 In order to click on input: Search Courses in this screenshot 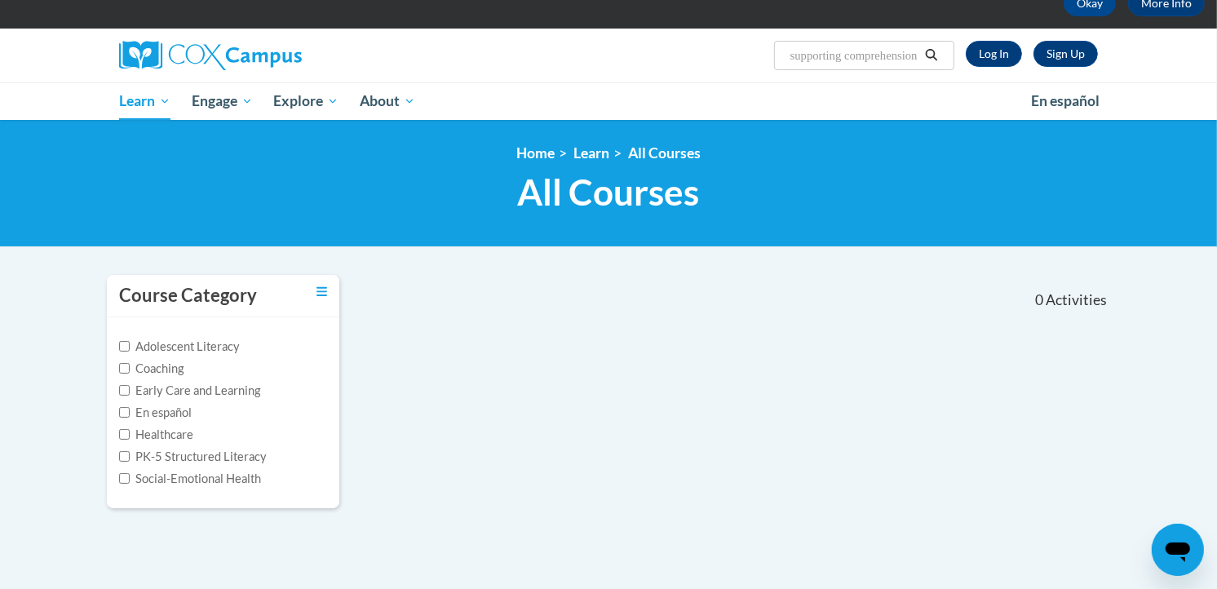, I will do `click(854, 55)`.